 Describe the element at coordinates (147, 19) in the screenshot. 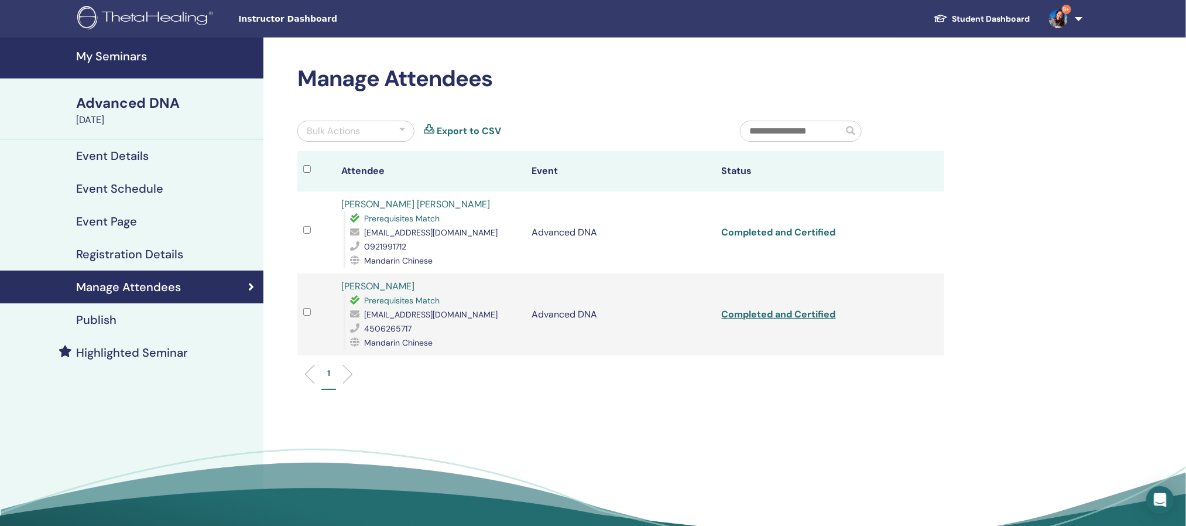

I see `img: logo.png` at that location.